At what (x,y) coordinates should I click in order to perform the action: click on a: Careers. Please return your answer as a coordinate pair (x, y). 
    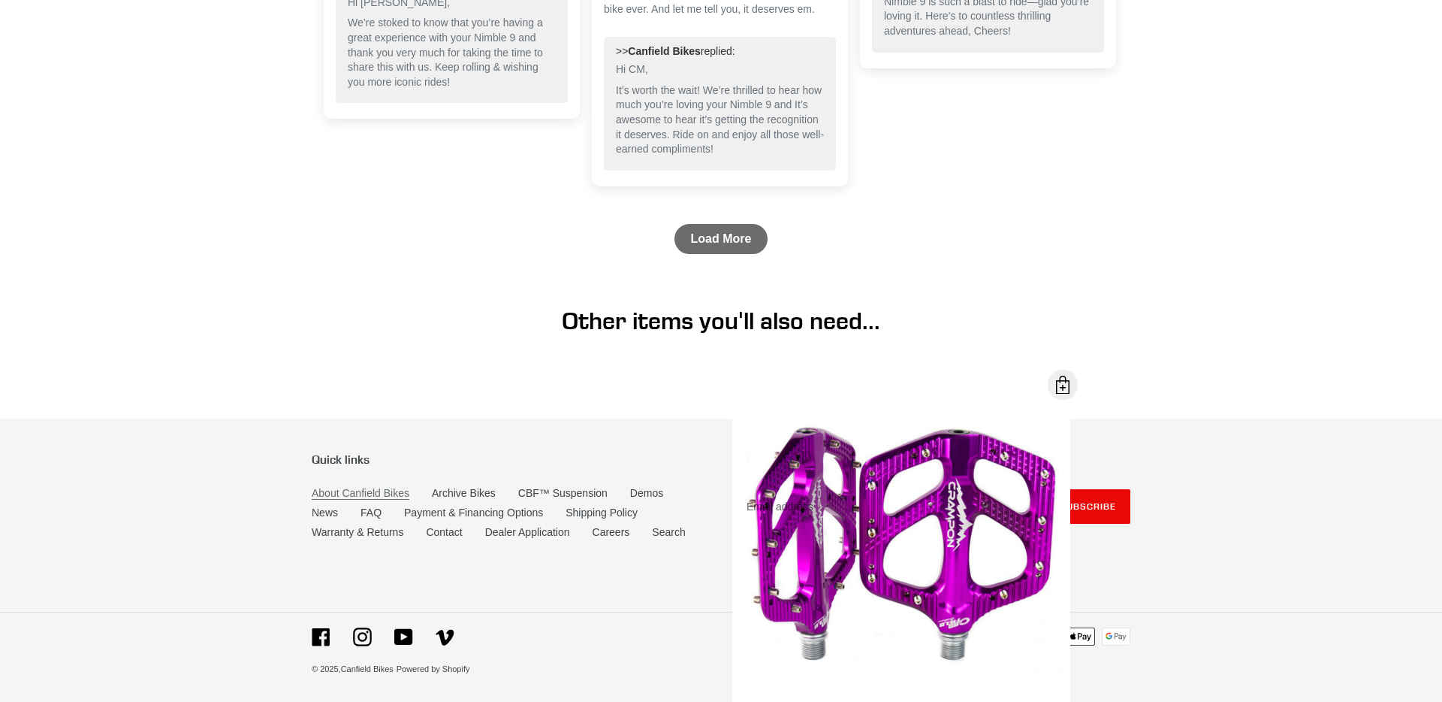
    Looking at the image, I should click on (611, 532).